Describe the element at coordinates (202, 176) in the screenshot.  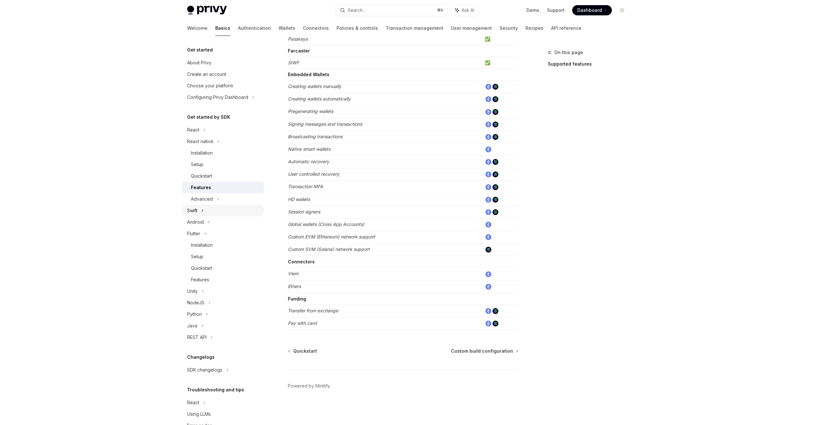
I see `div: Quickstart` at that location.